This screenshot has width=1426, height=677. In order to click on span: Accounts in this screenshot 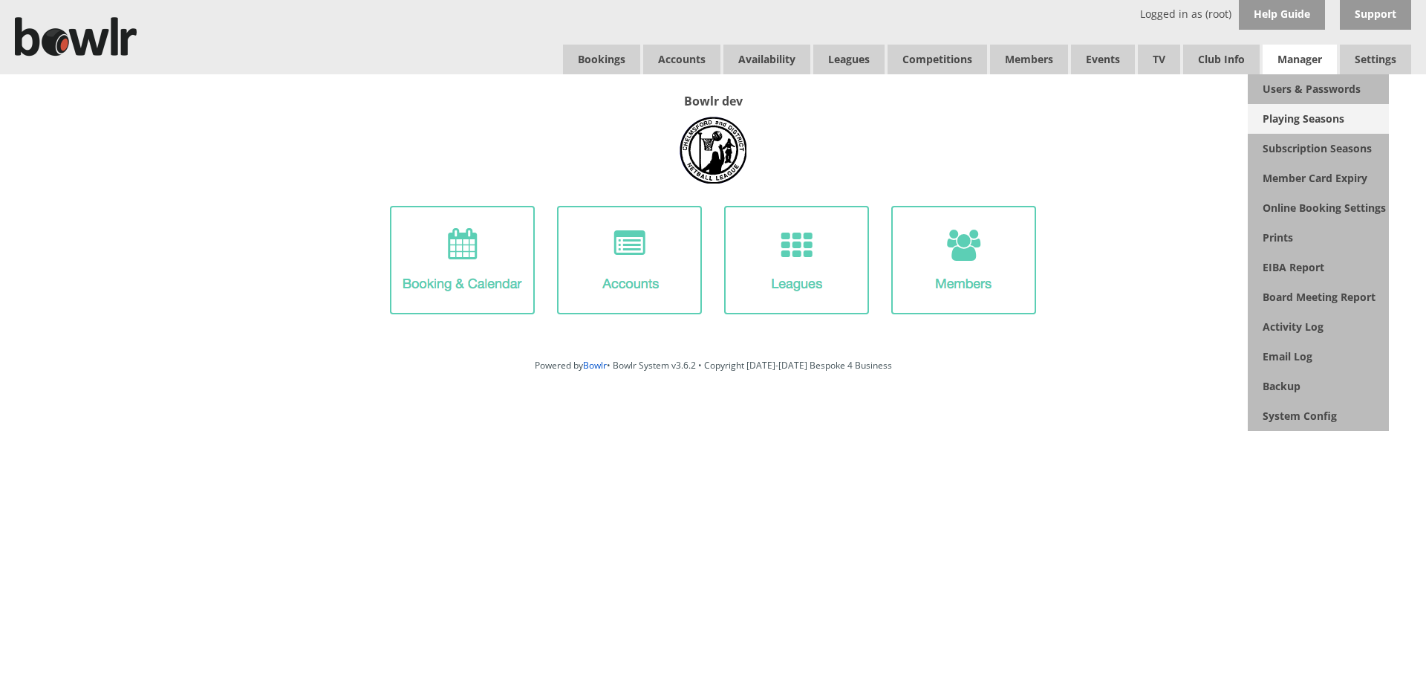, I will do `click(682, 59)`.